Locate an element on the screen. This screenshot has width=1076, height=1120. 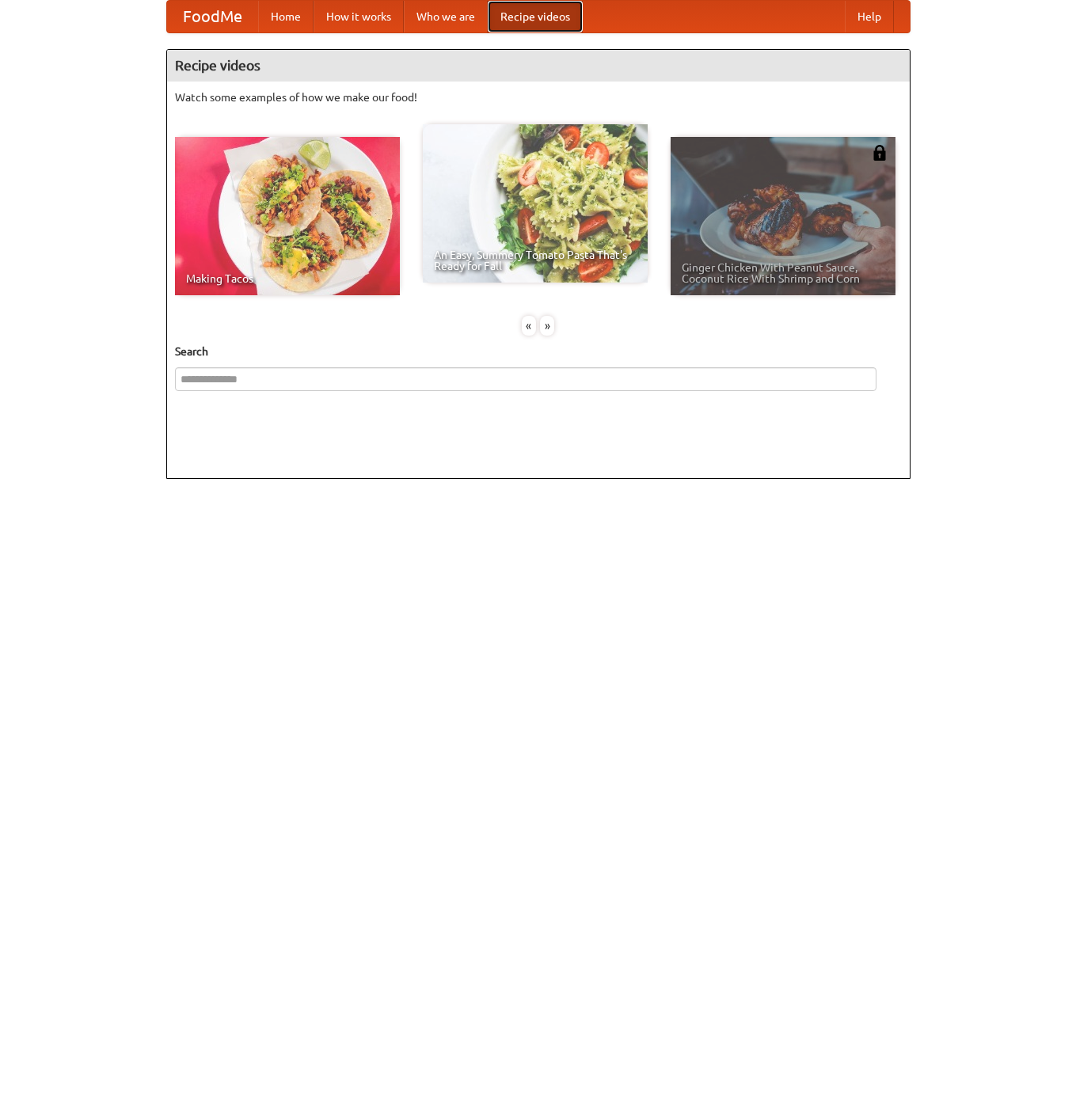
p: Watch some examples of how we make our food! is located at coordinates (538, 97).